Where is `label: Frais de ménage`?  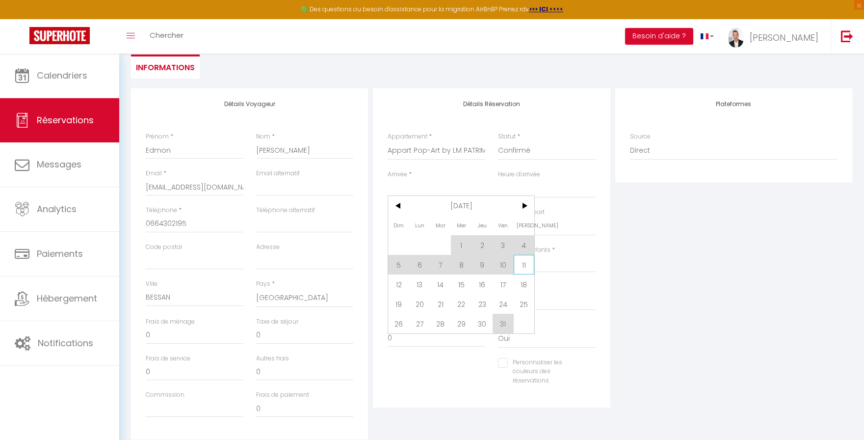
label: Frais de ménage is located at coordinates (170, 321).